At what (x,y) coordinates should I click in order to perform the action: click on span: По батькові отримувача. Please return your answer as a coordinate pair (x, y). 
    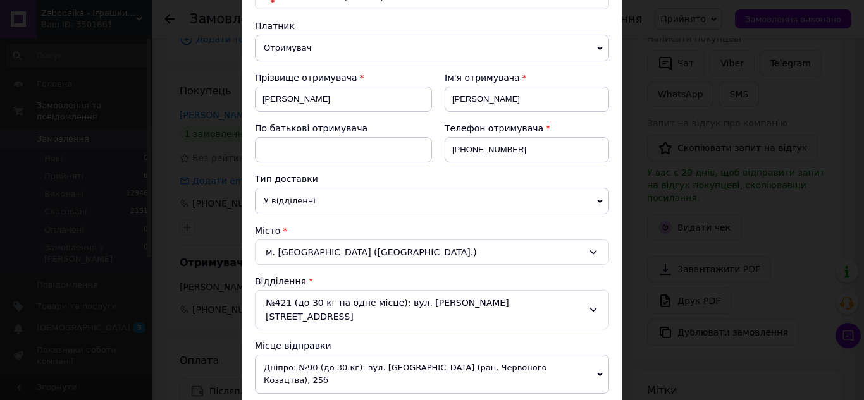
    Looking at the image, I should click on (311, 128).